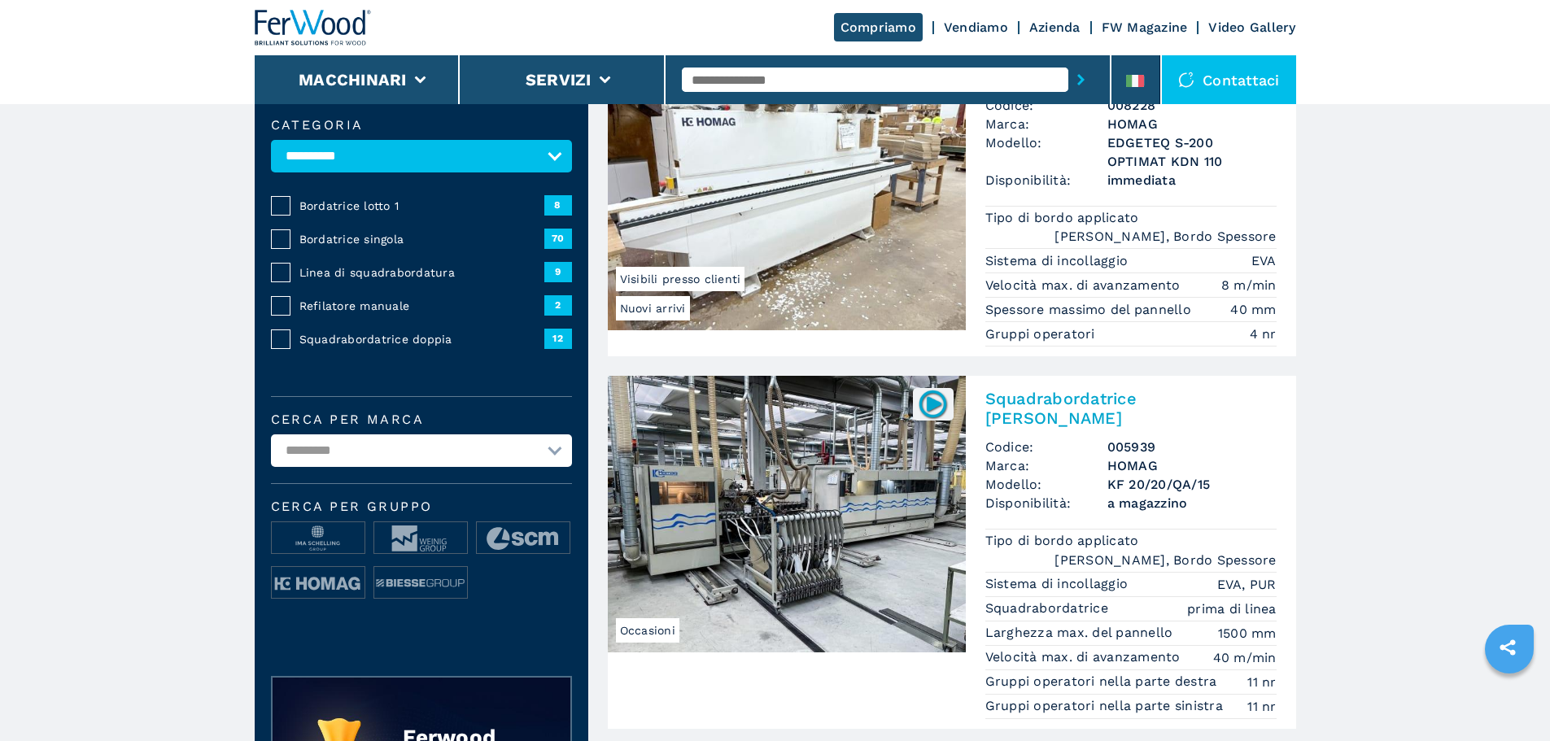 Image resolution: width=1550 pixels, height=741 pixels. Describe the element at coordinates (787, 192) in the screenshot. I see `img: Bordatrice Singola HOMAG EDGETEQ S-200 OPTIMAT KDN 110` at that location.